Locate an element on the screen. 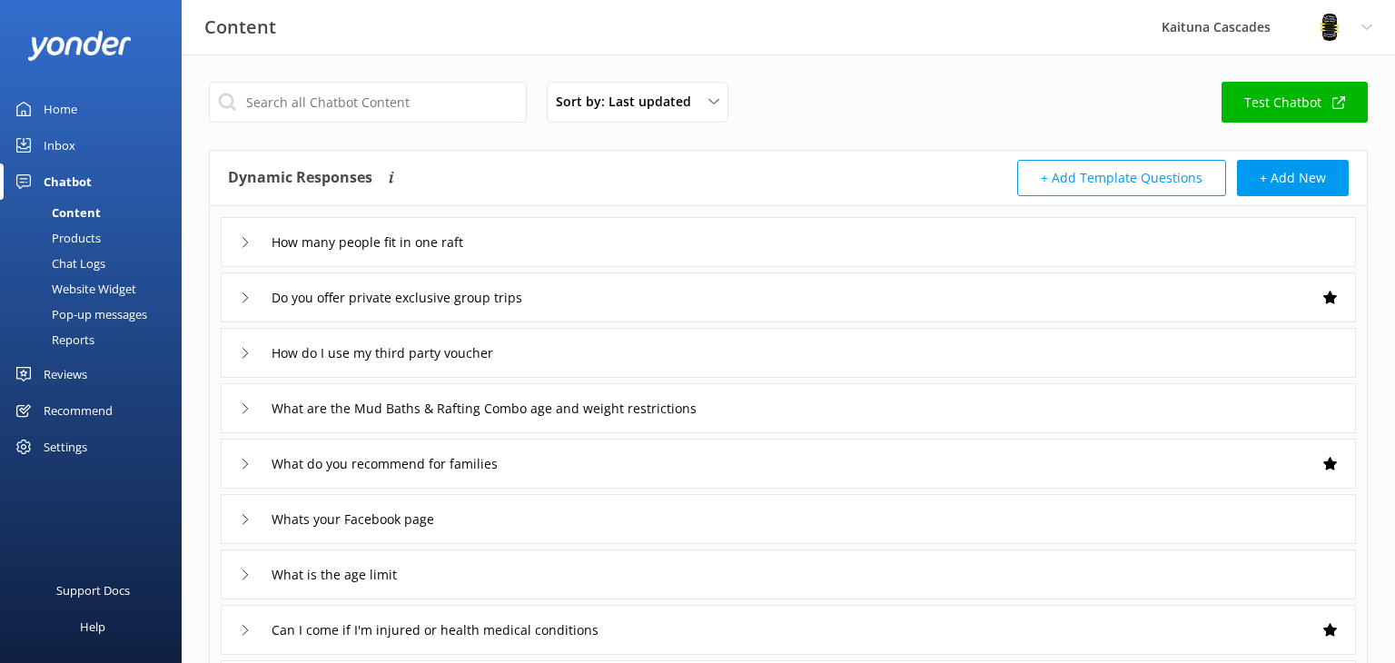 Image resolution: width=1395 pixels, height=663 pixels. a: Reports is located at coordinates (96, 340).